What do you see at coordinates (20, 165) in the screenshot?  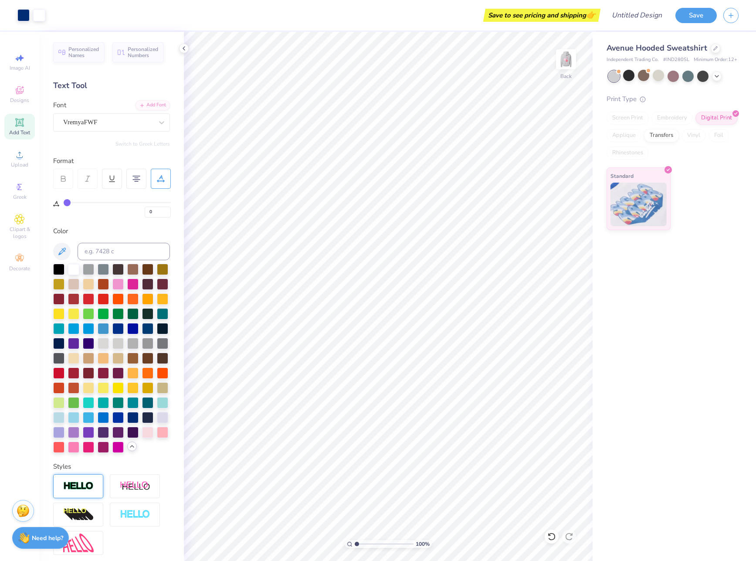 I see `span: Upload` at bounding box center [20, 165].